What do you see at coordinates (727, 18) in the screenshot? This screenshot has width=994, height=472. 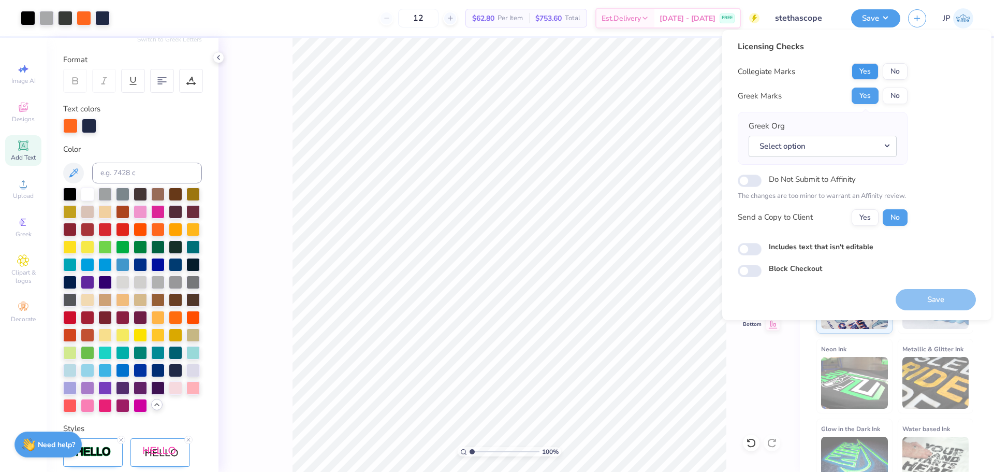 I see `span: FREE` at bounding box center [727, 18].